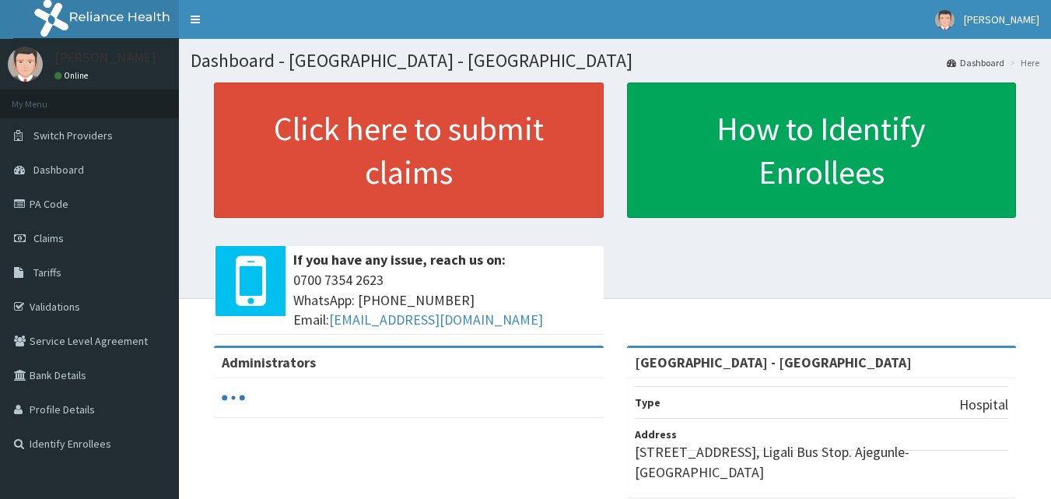 Image resolution: width=1051 pixels, height=499 pixels. Describe the element at coordinates (647, 402) in the screenshot. I see `b: Type` at that location.